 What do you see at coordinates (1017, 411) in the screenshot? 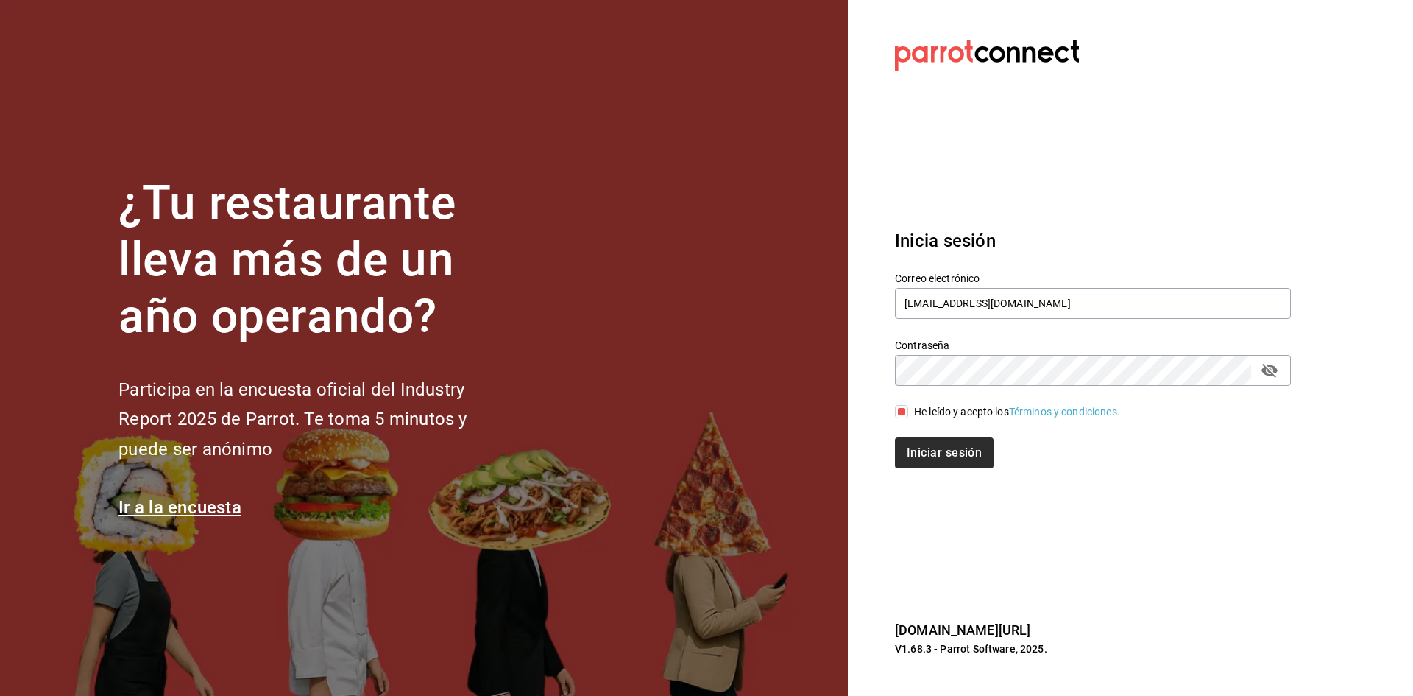
I see `div: He leído y acepto los` at bounding box center [1017, 411].